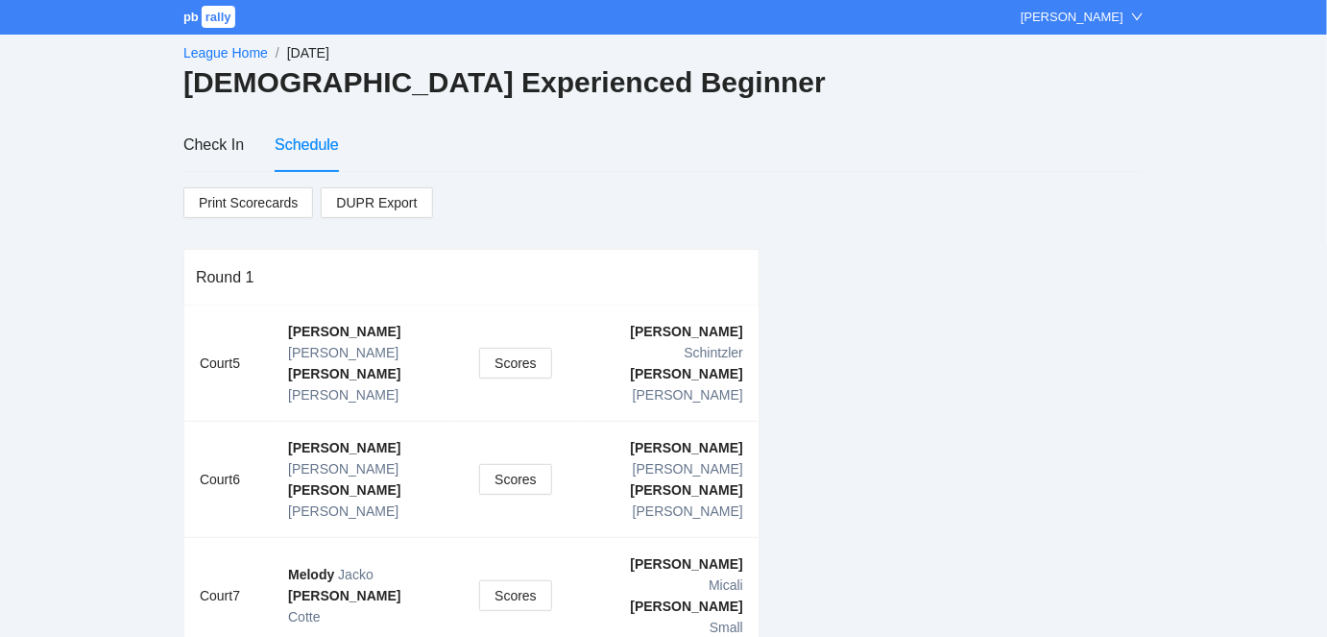 This screenshot has width=1327, height=637. Describe the element at coordinates (726, 585) in the screenshot. I see `span: Micali` at that location.